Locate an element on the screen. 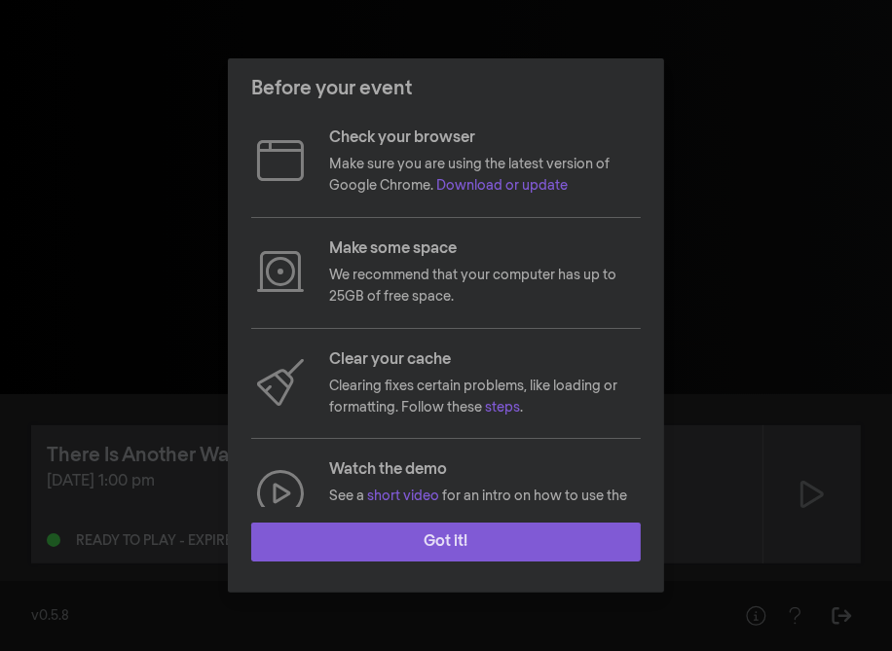 Image resolution: width=892 pixels, height=651 pixels. a: Download or update is located at coordinates (501, 186).